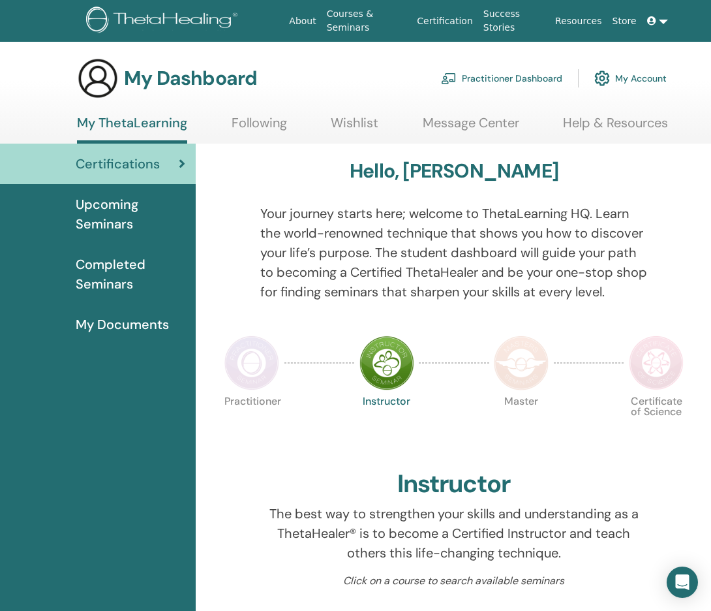 The height and width of the screenshot is (611, 711). Describe the element at coordinates (191, 78) in the screenshot. I see `h3: My Dashboard` at that location.